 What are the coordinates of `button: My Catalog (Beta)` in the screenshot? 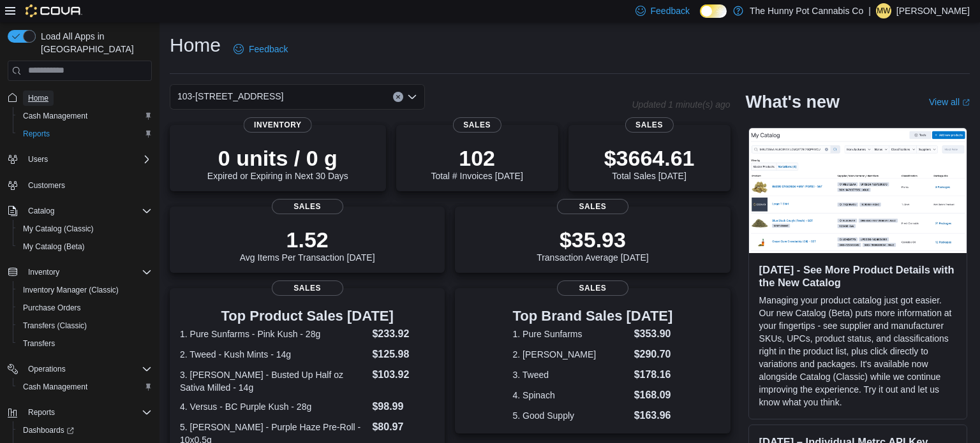 It's located at (85, 247).